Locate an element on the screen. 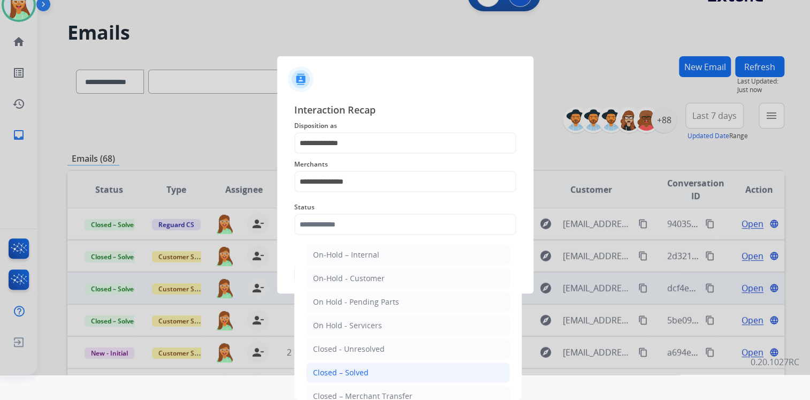 The height and width of the screenshot is (400, 810). img: contactIcon is located at coordinates (301, 79).